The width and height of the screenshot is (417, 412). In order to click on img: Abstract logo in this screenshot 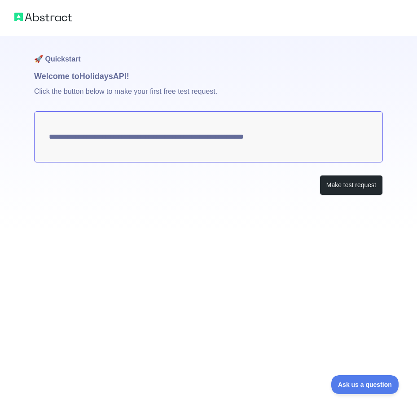, I will do `click(43, 17)`.